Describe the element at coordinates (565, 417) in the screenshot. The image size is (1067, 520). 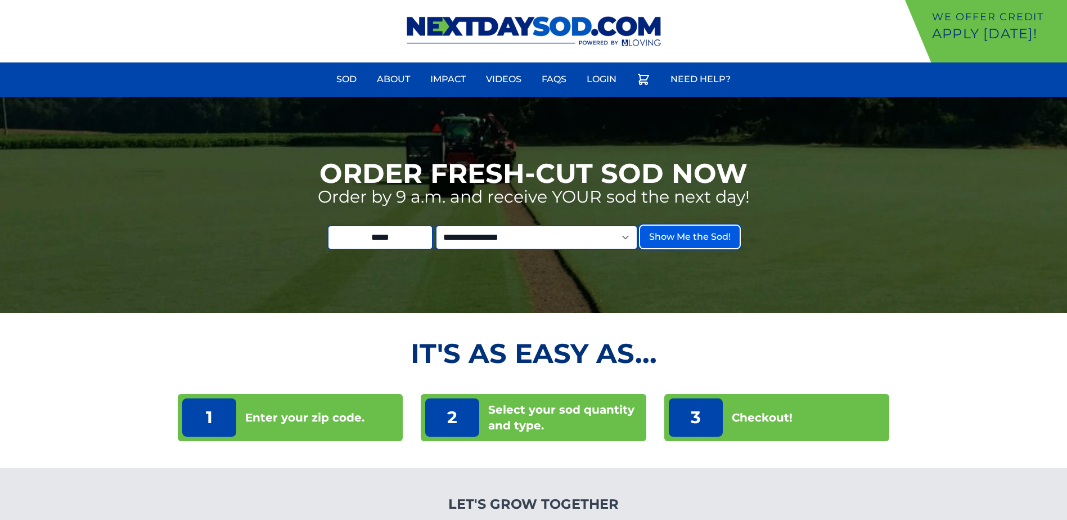
I see `p: Select your sod quantity and type.` at that location.